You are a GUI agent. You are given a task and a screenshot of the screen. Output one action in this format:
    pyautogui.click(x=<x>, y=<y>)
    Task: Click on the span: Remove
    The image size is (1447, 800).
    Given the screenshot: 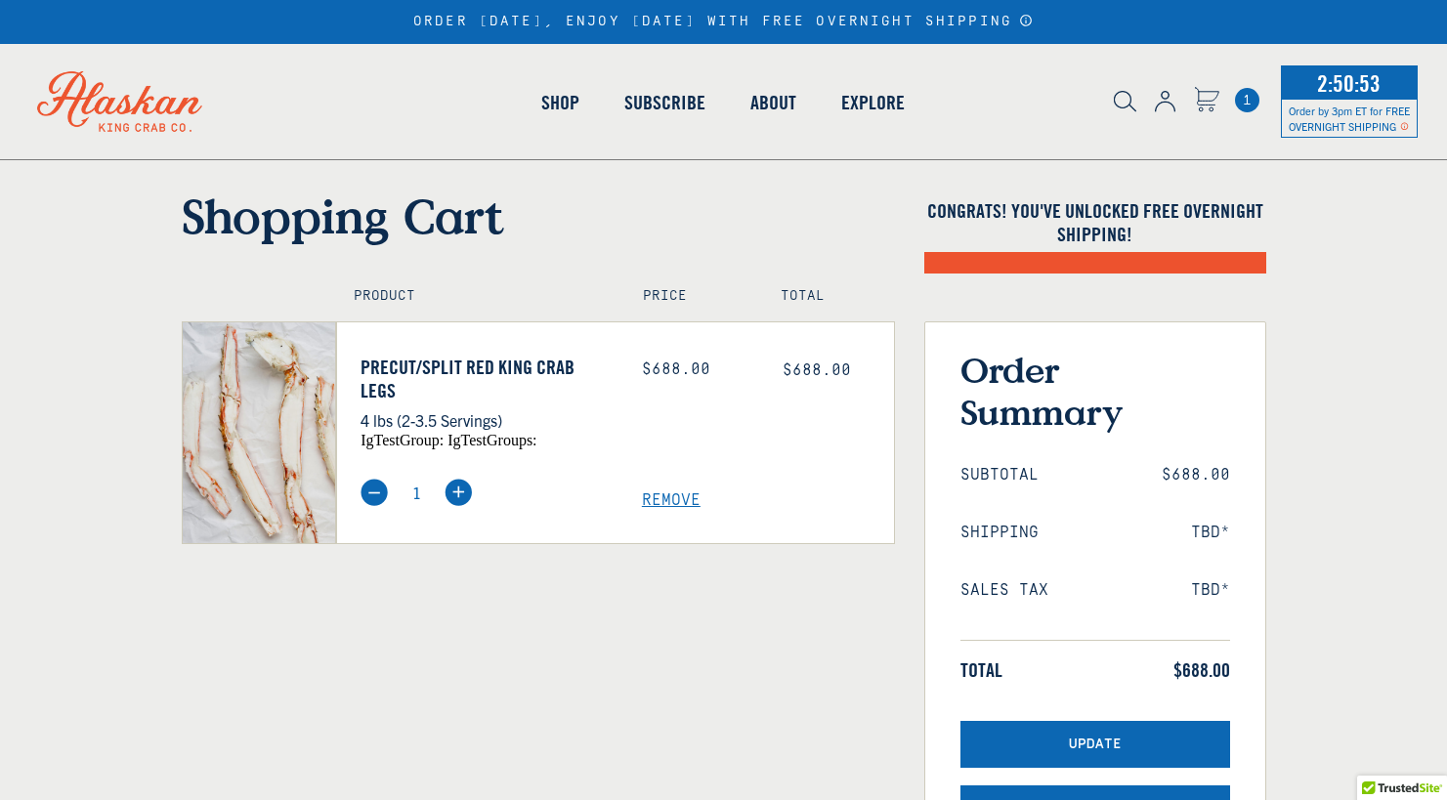 What is the action you would take?
    pyautogui.click(x=768, y=500)
    